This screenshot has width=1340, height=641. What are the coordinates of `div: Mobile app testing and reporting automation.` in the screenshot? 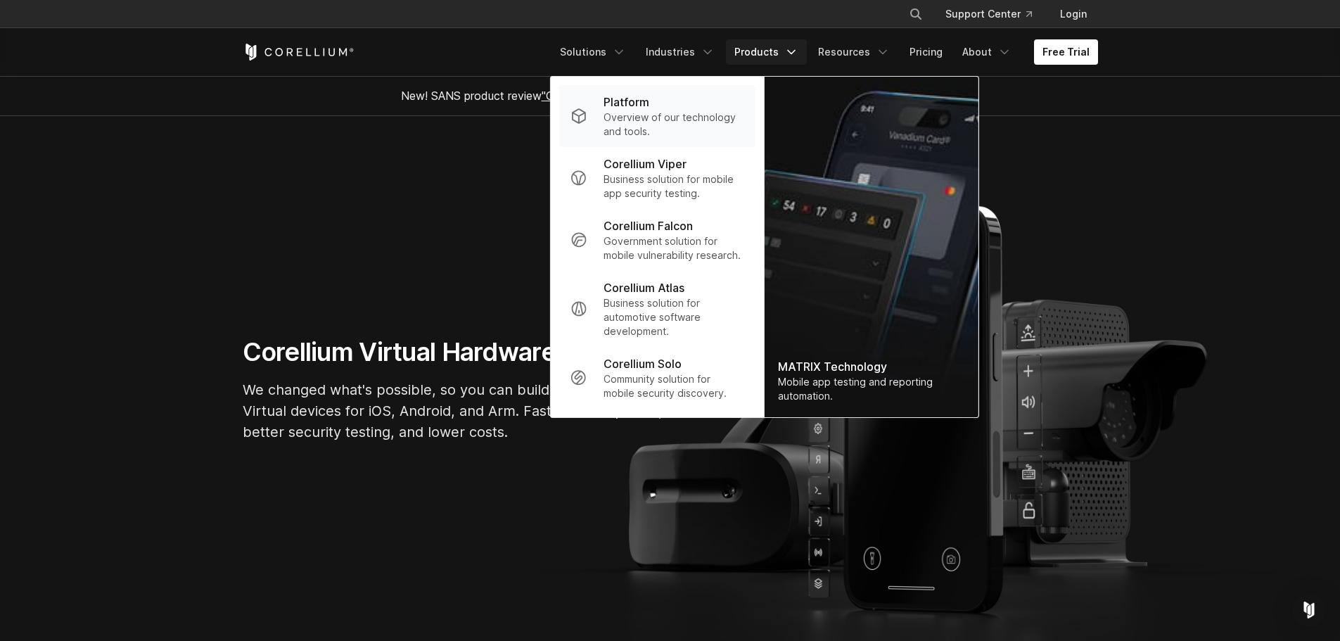 It's located at (871, 389).